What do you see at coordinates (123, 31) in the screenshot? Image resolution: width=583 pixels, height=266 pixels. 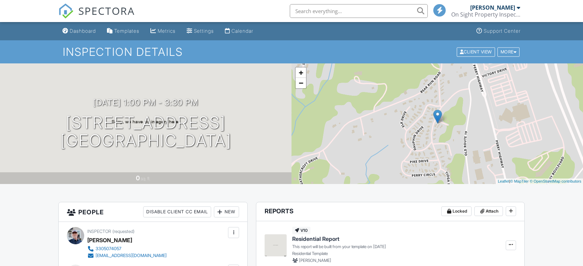 I see `a: Templates` at bounding box center [123, 31].